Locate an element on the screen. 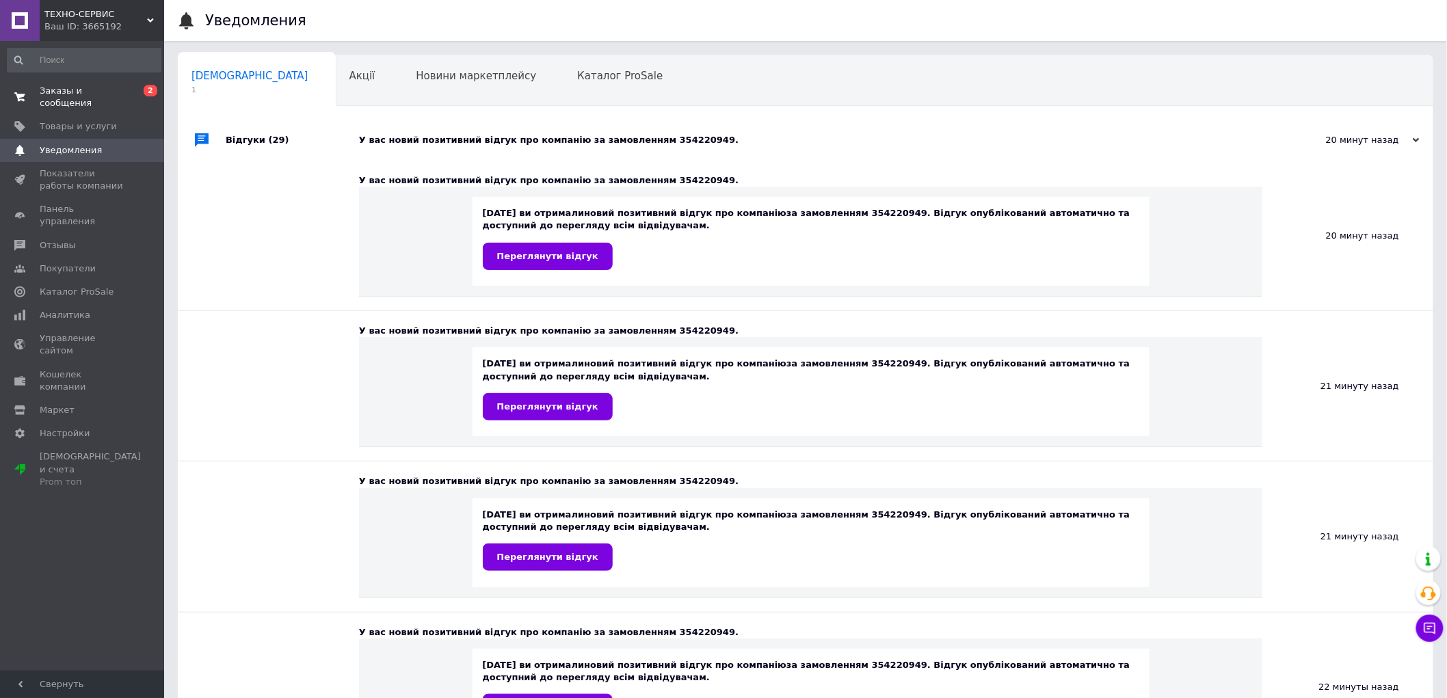 This screenshot has height=698, width=1447. span: Аналитика is located at coordinates (65, 315).